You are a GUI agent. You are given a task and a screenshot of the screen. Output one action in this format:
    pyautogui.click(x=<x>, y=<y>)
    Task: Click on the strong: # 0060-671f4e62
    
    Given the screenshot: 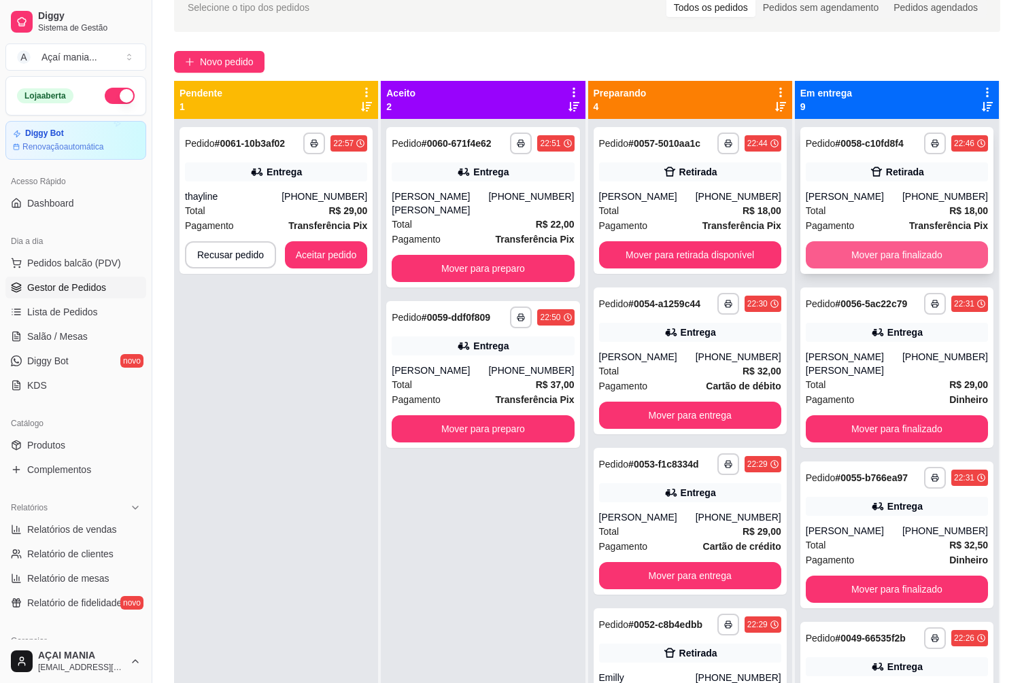 What is the action you would take?
    pyautogui.click(x=456, y=143)
    